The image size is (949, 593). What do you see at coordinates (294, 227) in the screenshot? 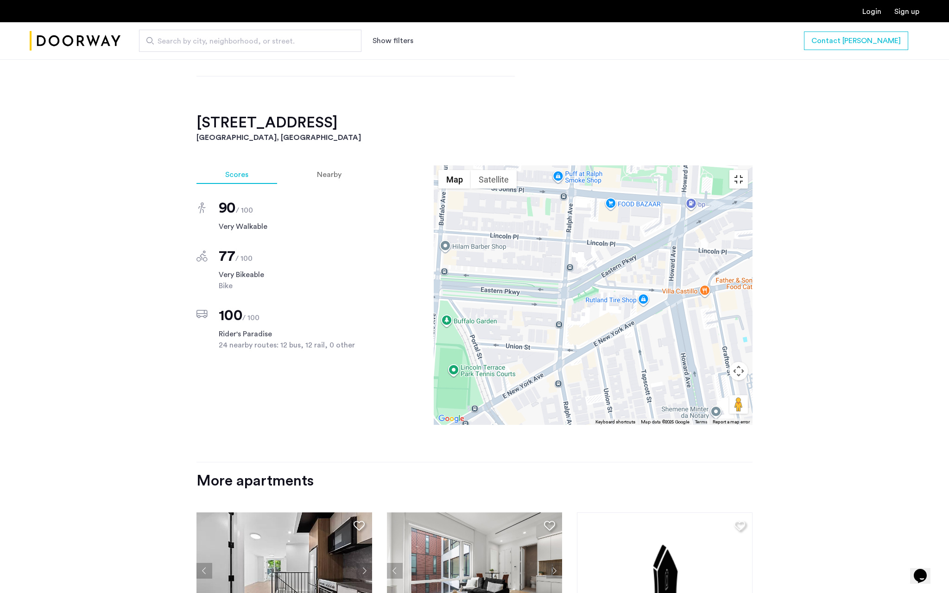
I see `span: Very Walkable` at bounding box center [294, 227].